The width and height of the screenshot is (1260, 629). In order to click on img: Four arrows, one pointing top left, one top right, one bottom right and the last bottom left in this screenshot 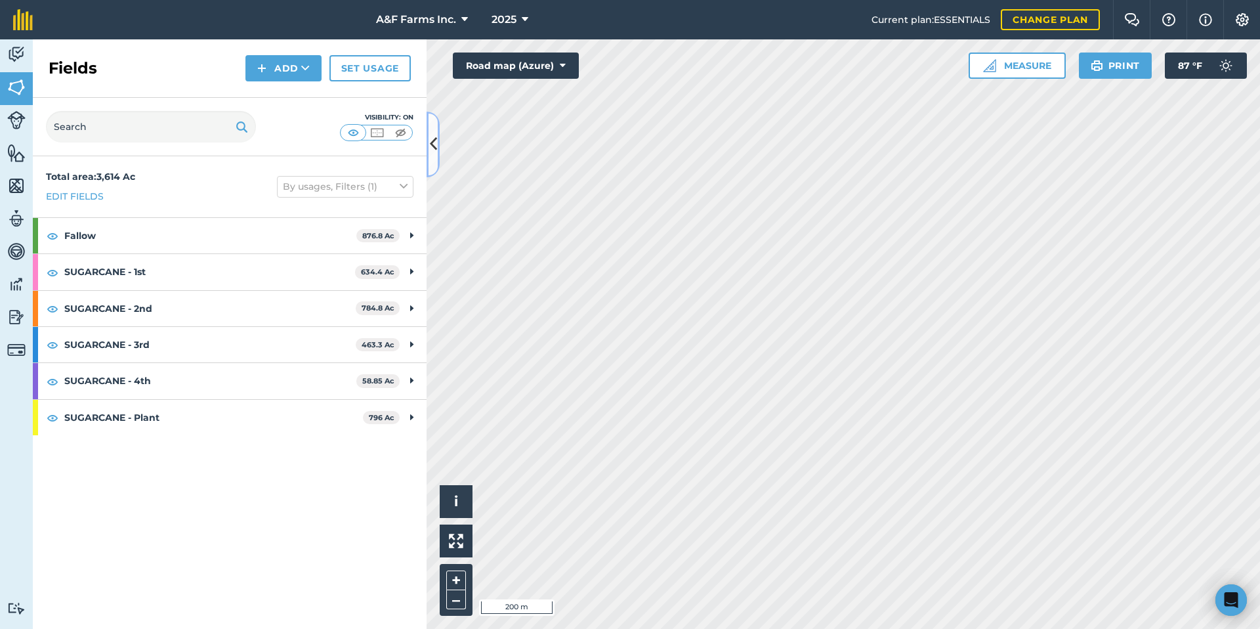, I will do `click(456, 541)`.